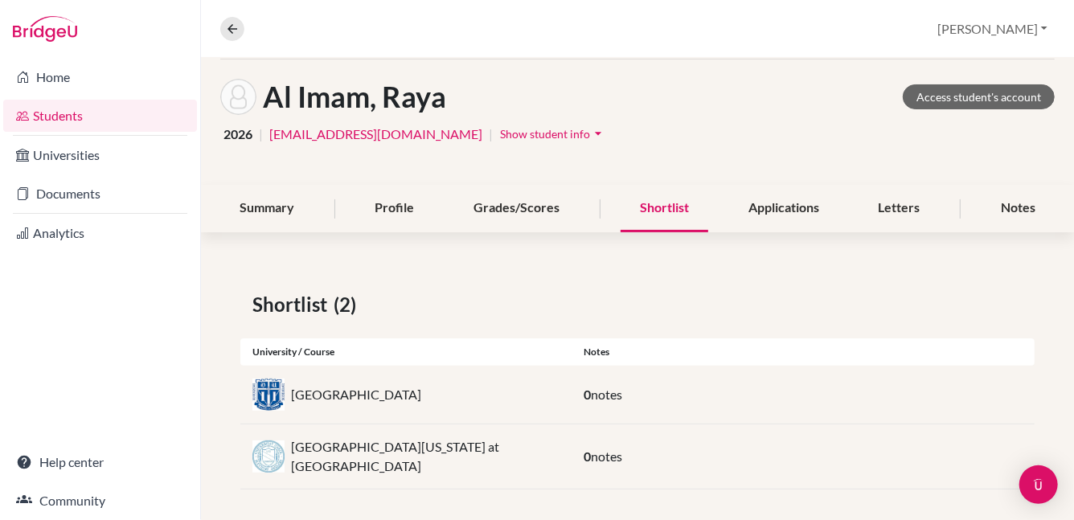  I want to click on div: University / Course, so click(406, 352).